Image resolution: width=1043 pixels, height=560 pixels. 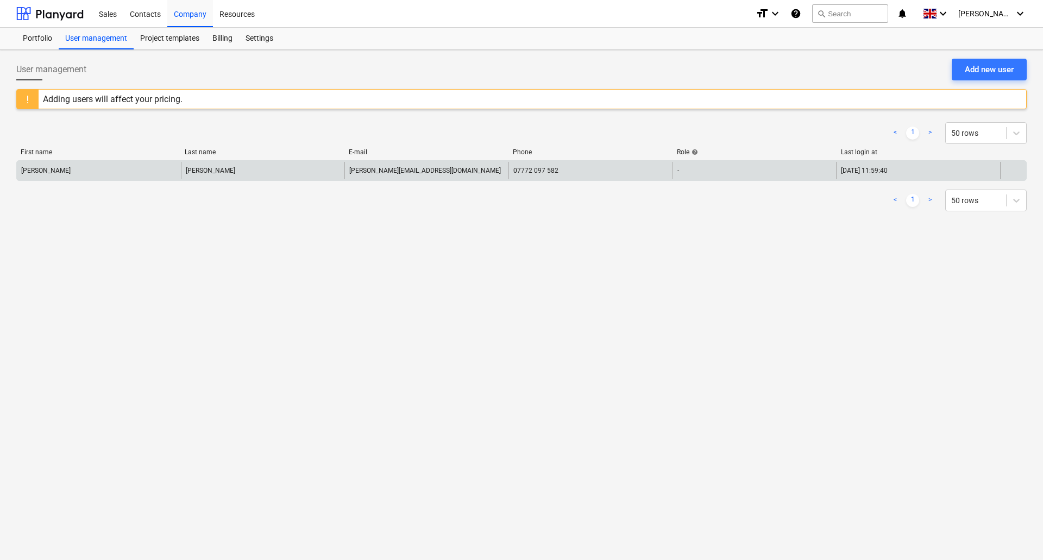 I want to click on div: Settings, so click(x=259, y=39).